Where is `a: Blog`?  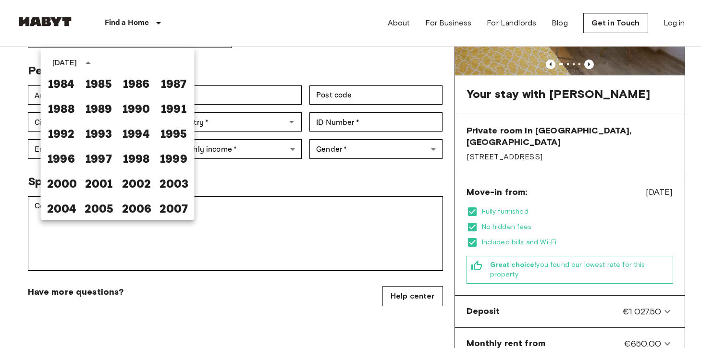 a: Blog is located at coordinates (560, 23).